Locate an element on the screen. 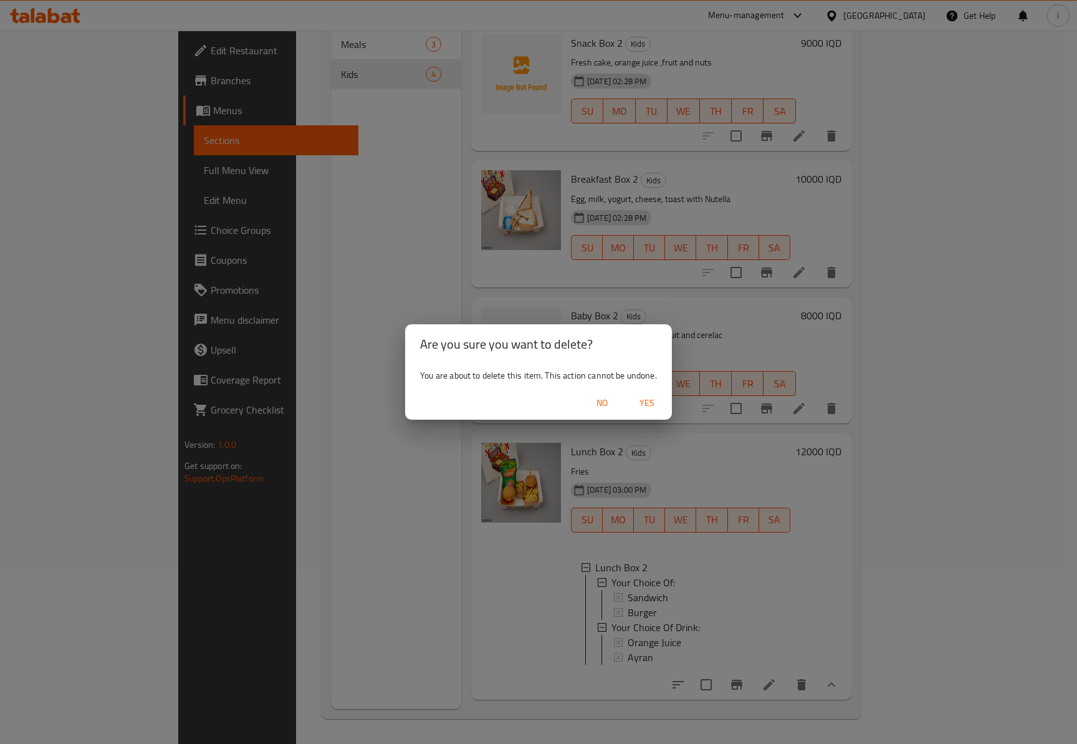 Image resolution: width=1077 pixels, height=744 pixels. div: You are about to delete this item. This action cannot be undone. is located at coordinates (539, 375).